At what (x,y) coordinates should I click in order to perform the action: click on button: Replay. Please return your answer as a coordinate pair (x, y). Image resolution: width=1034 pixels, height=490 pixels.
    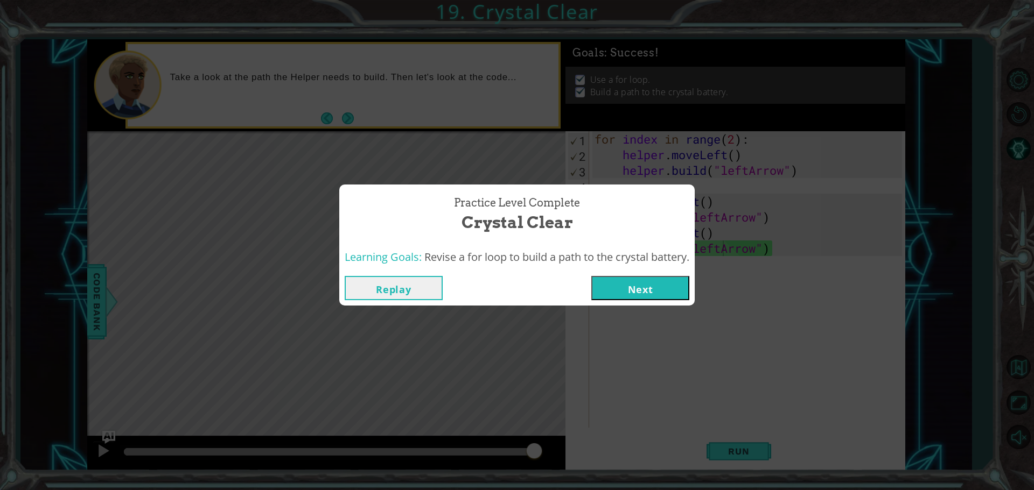
    Looking at the image, I should click on (394, 288).